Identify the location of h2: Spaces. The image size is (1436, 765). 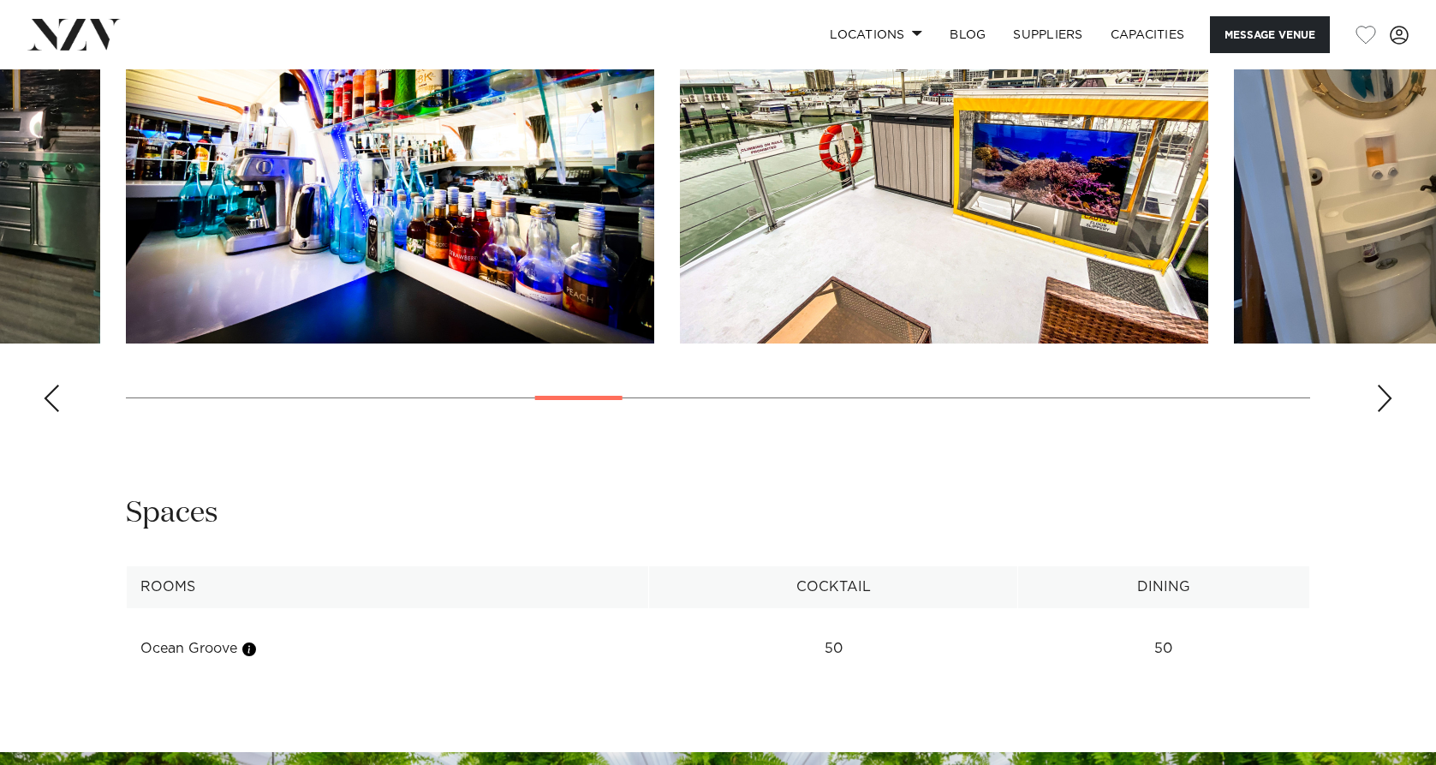
(172, 513).